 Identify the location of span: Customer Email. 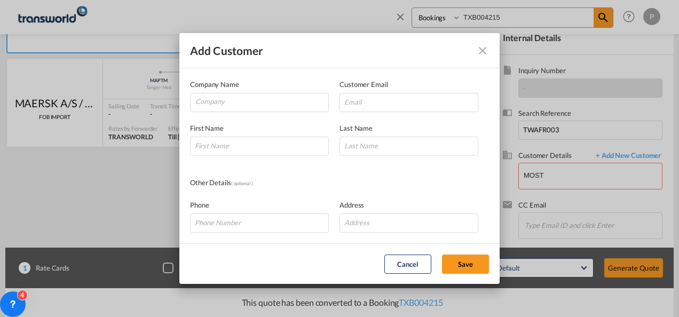
(363, 84).